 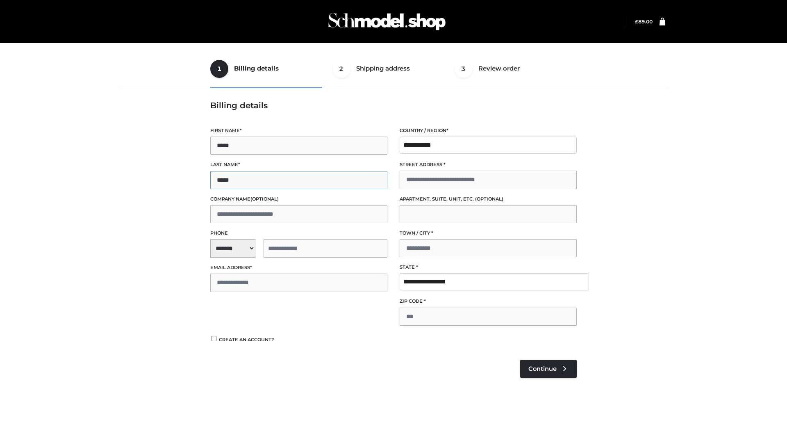 I want to click on label: ZIP Code, so click(x=488, y=301).